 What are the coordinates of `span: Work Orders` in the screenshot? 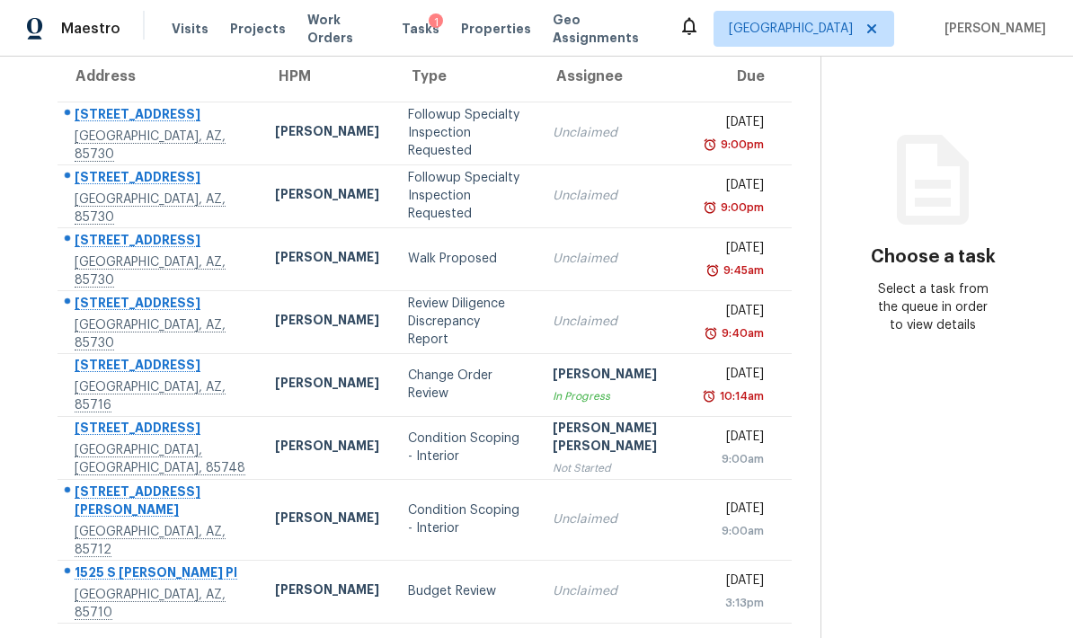 It's located at (343, 29).